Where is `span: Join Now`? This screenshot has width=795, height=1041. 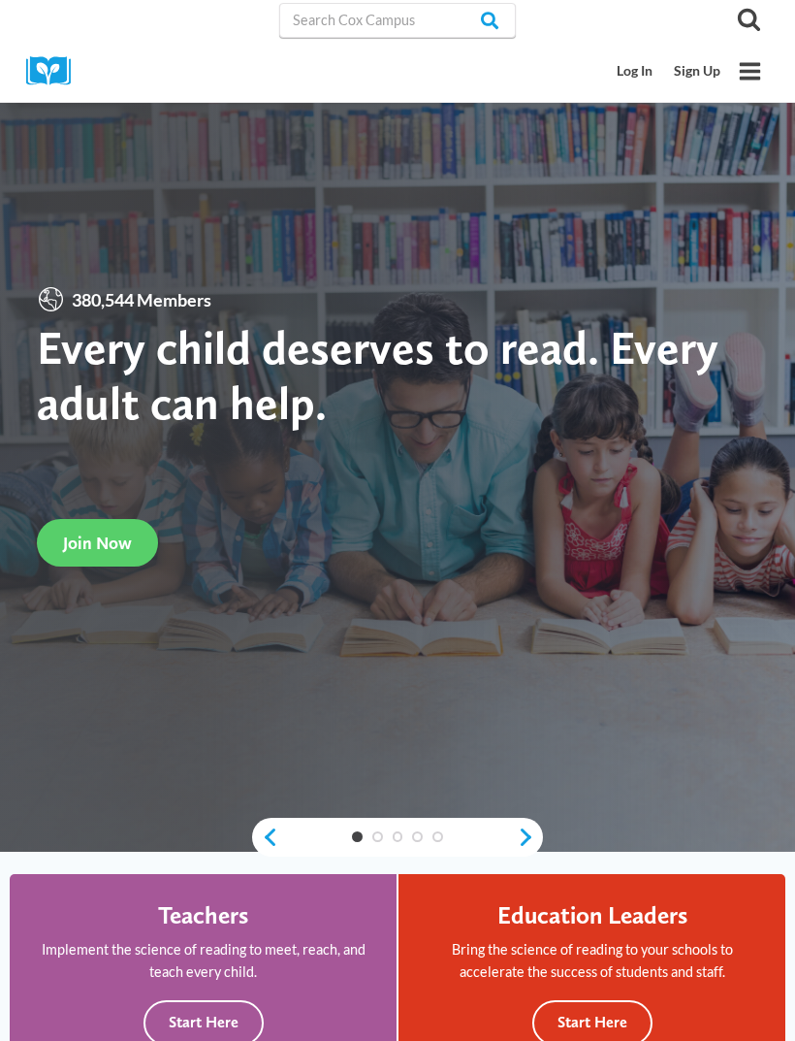 span: Join Now is located at coordinates (97, 542).